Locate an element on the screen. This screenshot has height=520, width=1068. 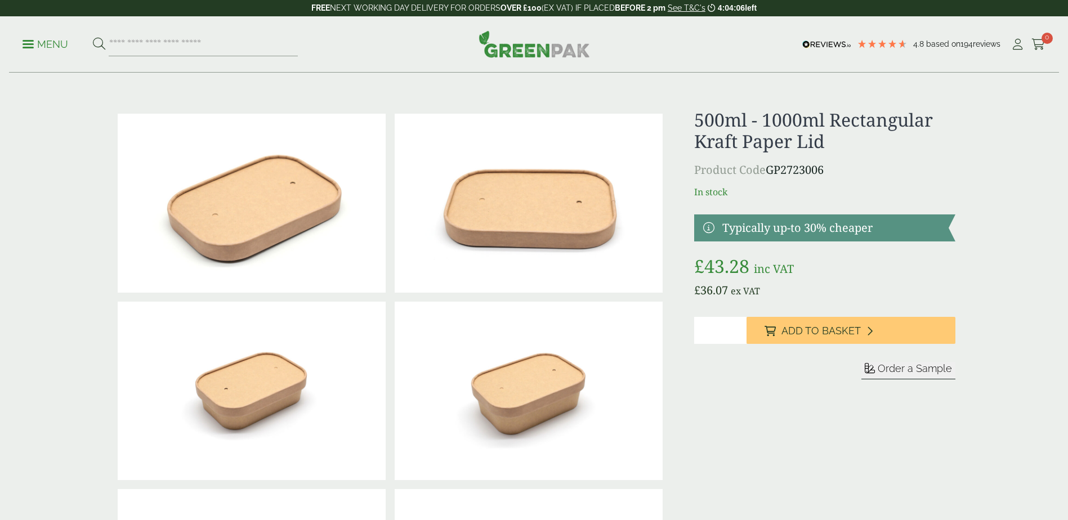
span: 4:04:06 is located at coordinates (731, 8).